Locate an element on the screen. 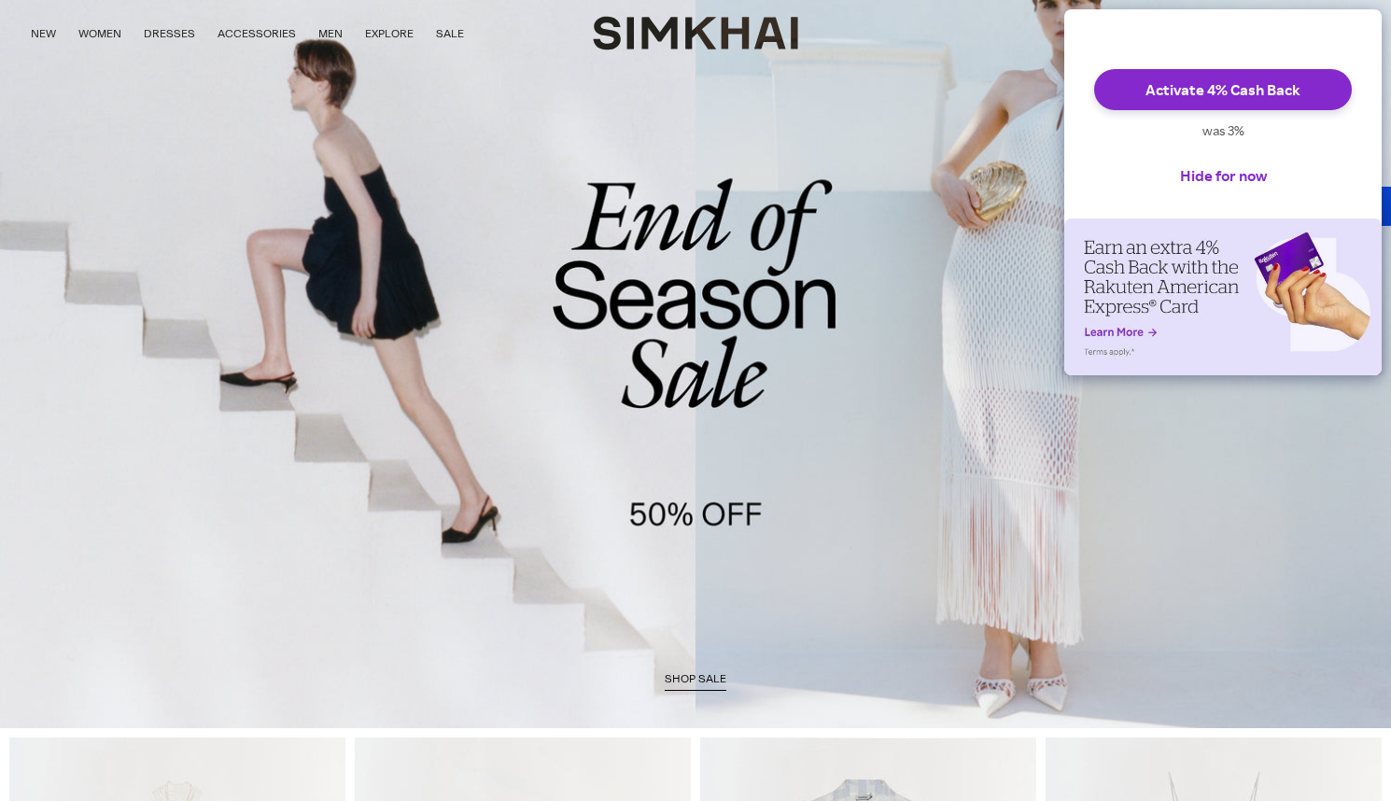  a: EXPLORE is located at coordinates (389, 34).